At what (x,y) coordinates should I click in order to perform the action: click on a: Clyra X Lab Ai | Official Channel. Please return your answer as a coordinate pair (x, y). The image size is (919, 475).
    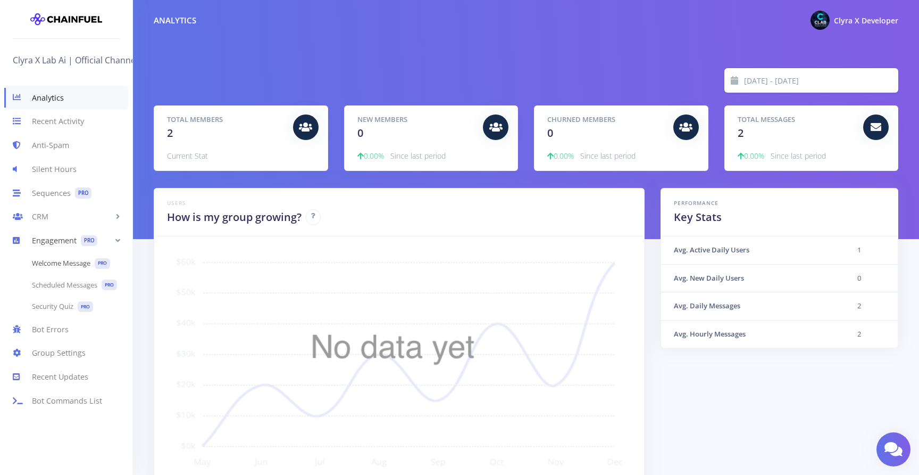
    Looking at the image, I should click on (78, 60).